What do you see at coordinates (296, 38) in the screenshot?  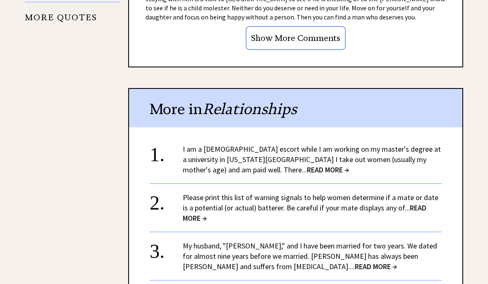 I see `input: Show More Comments` at bounding box center [296, 38].